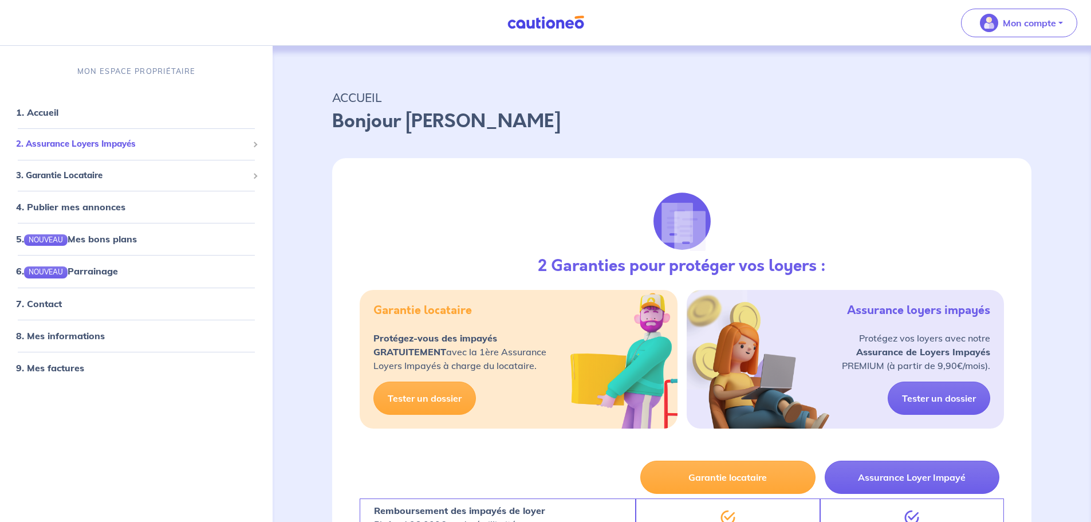 The image size is (1091, 522). I want to click on p: avec la 1ère Assurance Loyers Impayés à charge du locataire., so click(460, 352).